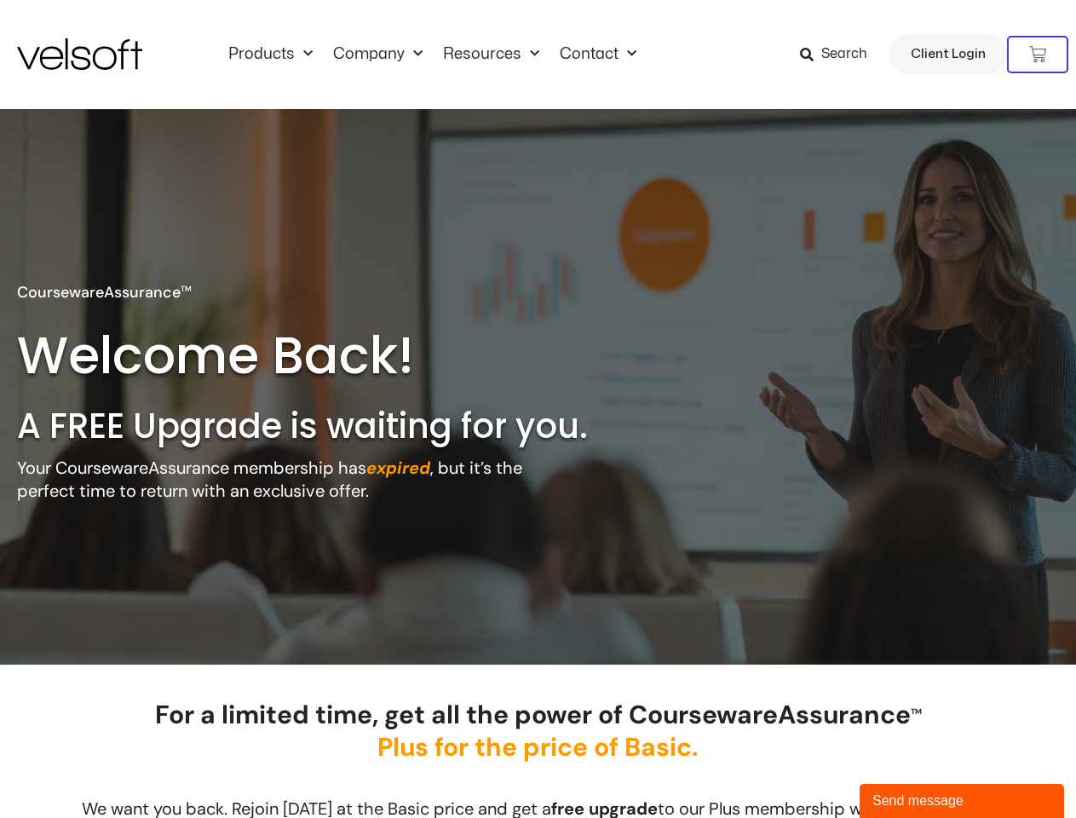  What do you see at coordinates (538, 747) in the screenshot?
I see `span: Plus for the price of Basic.` at bounding box center [538, 747].